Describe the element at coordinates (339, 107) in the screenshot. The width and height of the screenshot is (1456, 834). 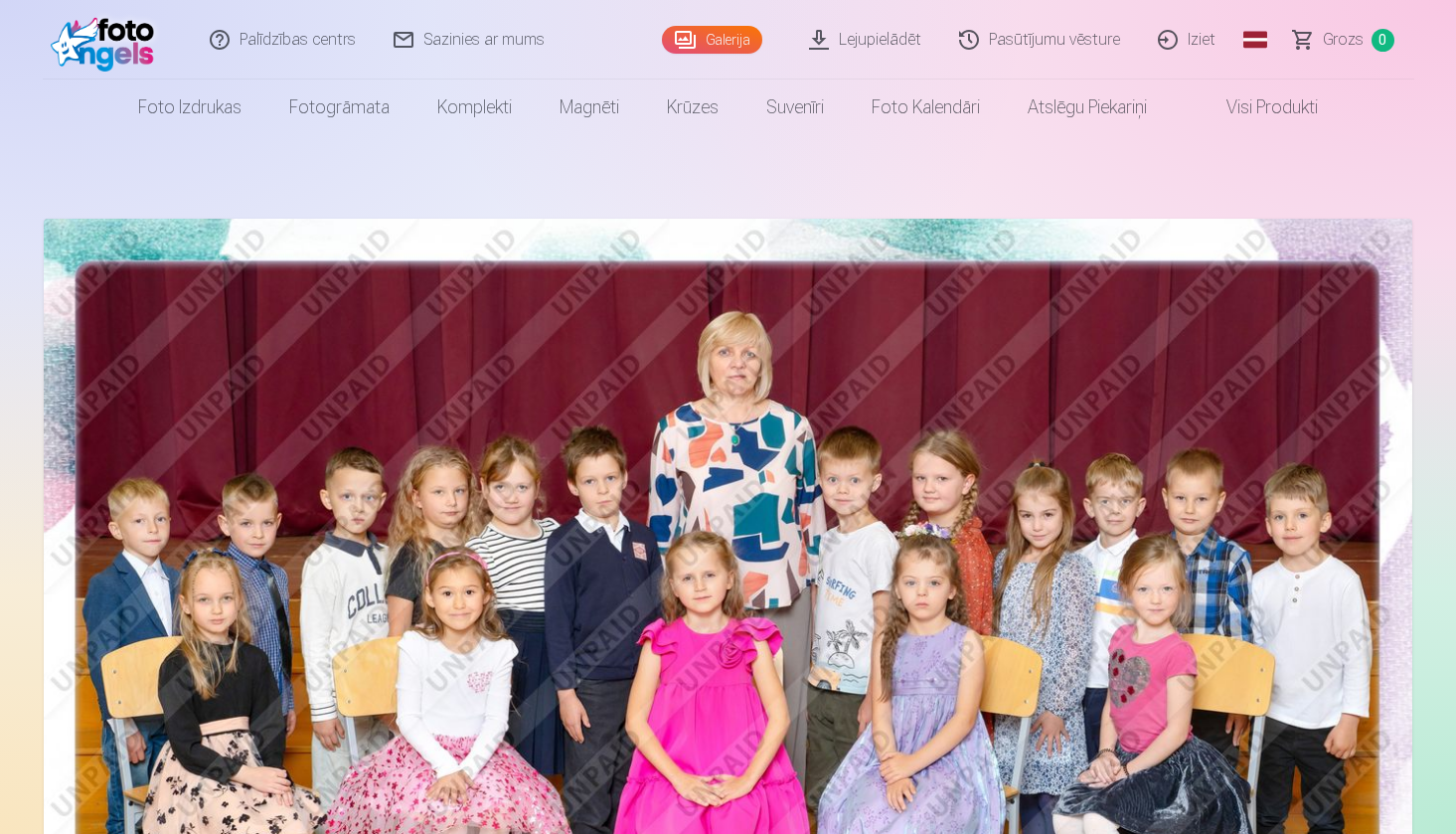
I see `a: Fotogrāmata` at that location.